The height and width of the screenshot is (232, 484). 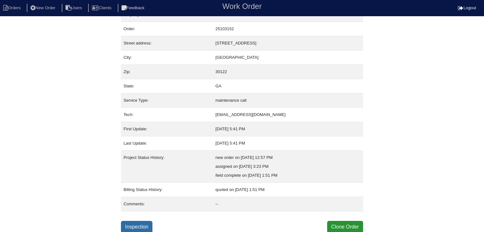 What do you see at coordinates (167, 58) in the screenshot?
I see `td: City:` at bounding box center [167, 58].